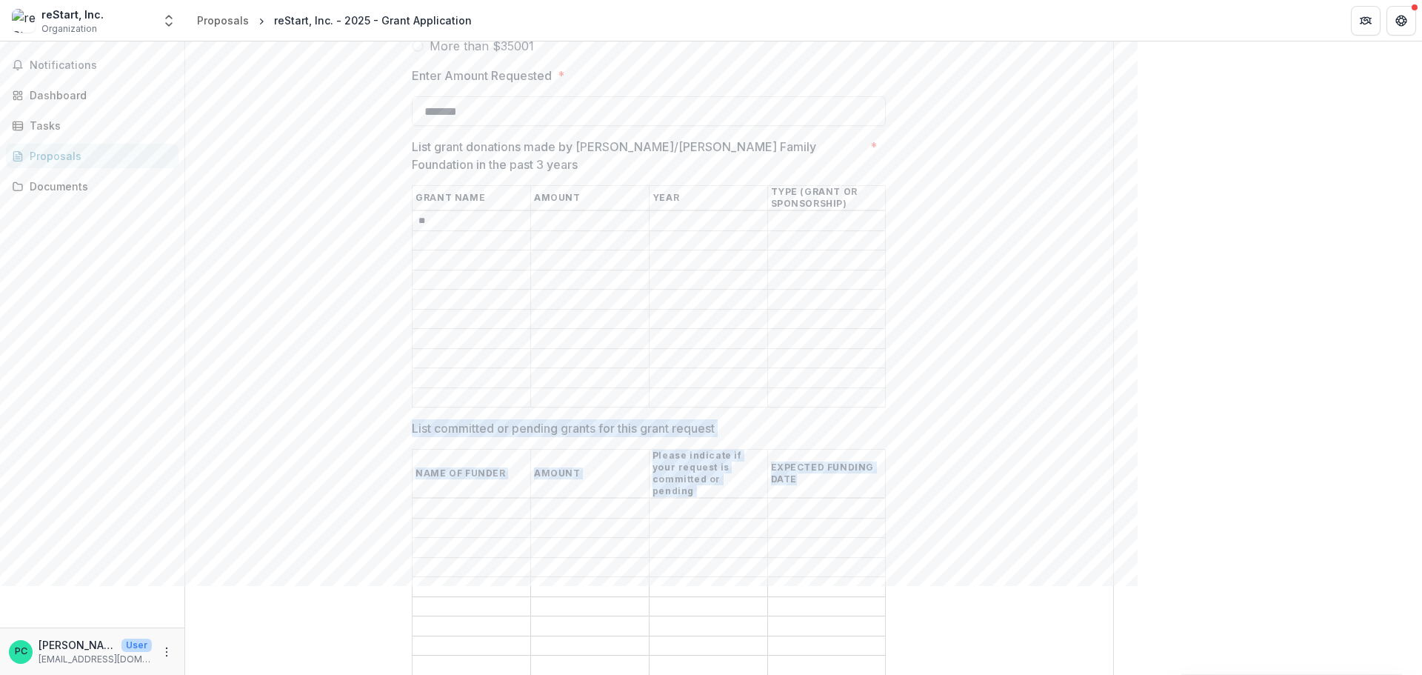  Describe the element at coordinates (21, 651) in the screenshot. I see `div: Patty Craft` at that location.